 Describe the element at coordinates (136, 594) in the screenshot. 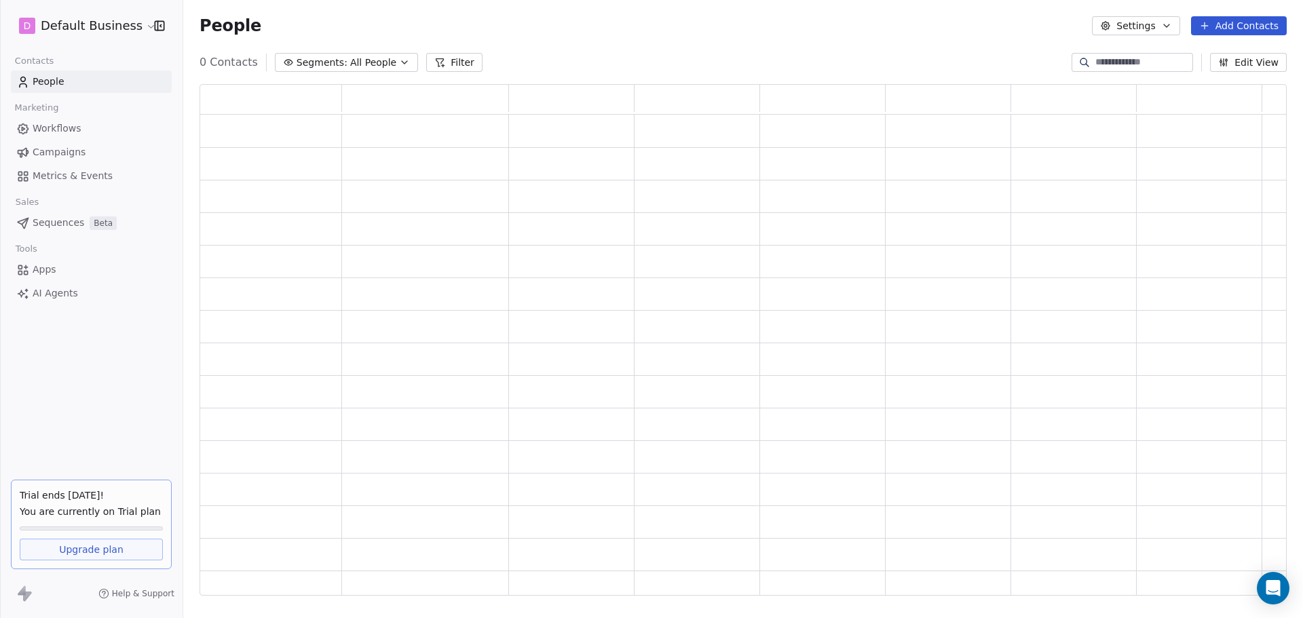

I see `a: Help & Support` at that location.